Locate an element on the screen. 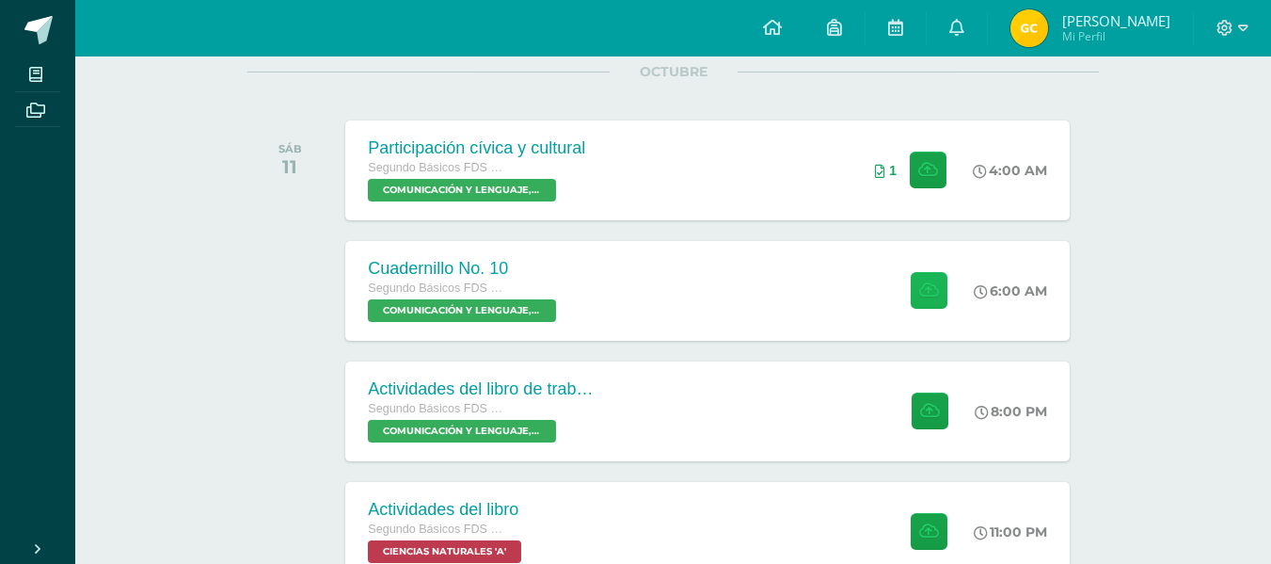 The width and height of the screenshot is (1271, 564). div: 4:00 AM is located at coordinates (1009, 170).